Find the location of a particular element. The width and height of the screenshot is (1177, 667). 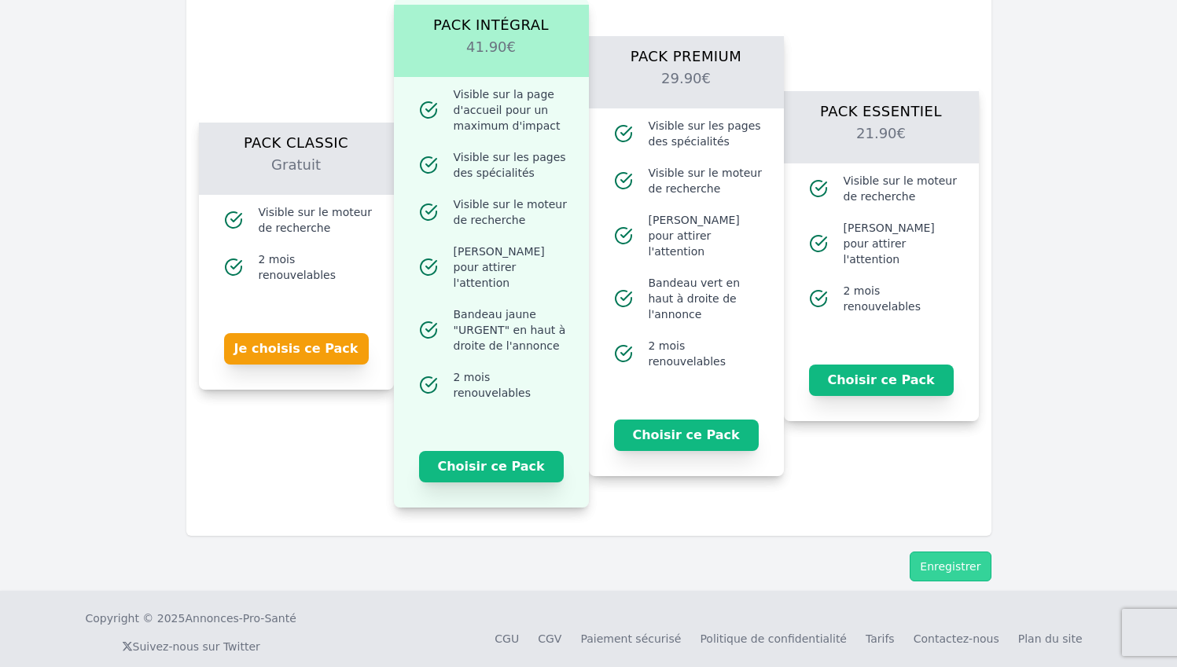

div: Copyright © 2025 is located at coordinates (191, 619).